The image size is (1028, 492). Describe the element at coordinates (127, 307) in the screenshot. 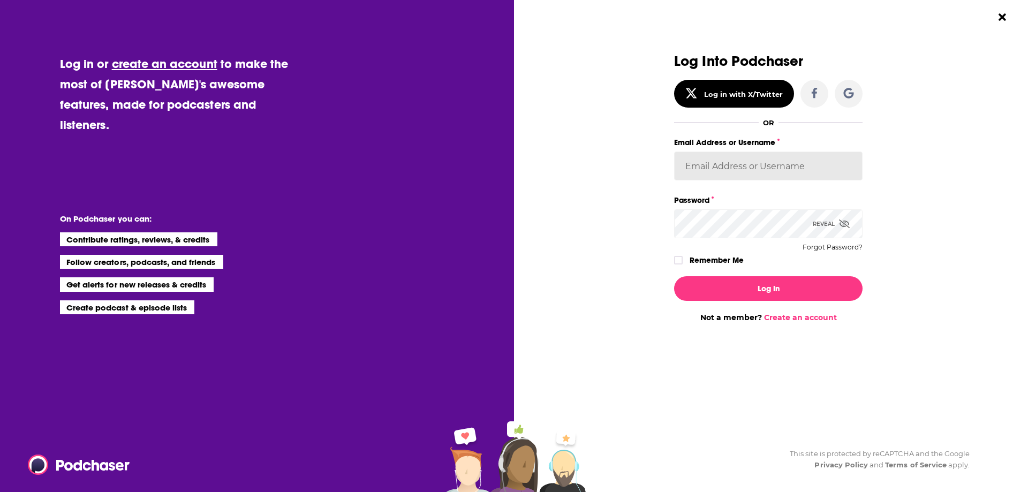

I see `li: Create podcast & episode lists` at that location.